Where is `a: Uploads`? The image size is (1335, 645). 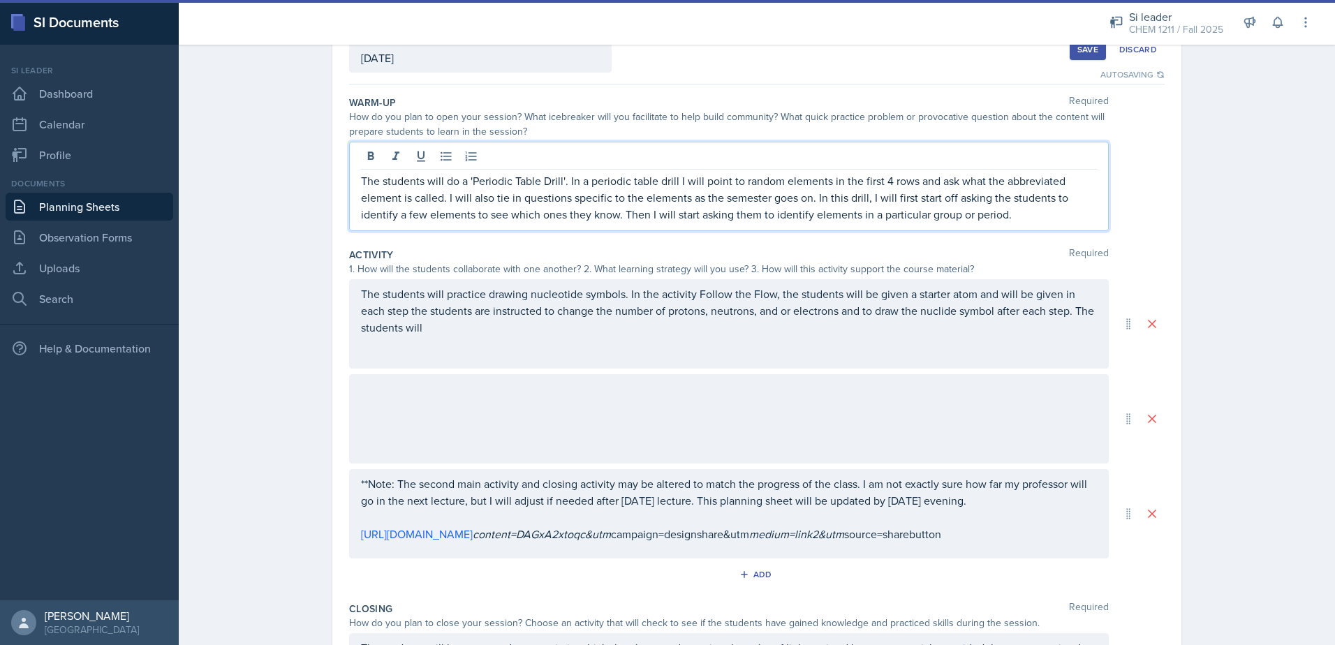 a: Uploads is located at coordinates (89, 268).